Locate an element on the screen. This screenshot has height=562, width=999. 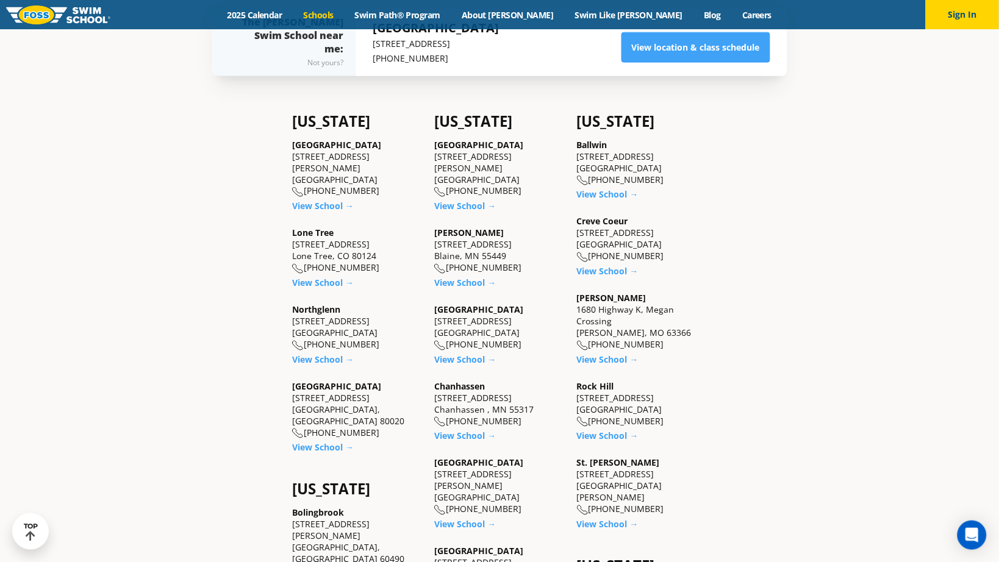
a: Ballwin is located at coordinates (592, 145).